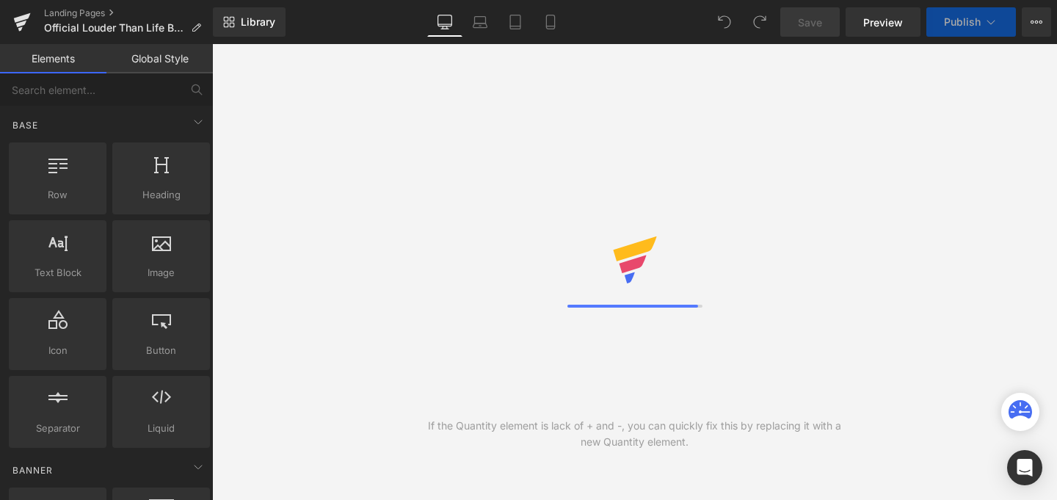 This screenshot has width=1057, height=500. Describe the element at coordinates (128, 13) in the screenshot. I see `a: Landing Pages` at that location.